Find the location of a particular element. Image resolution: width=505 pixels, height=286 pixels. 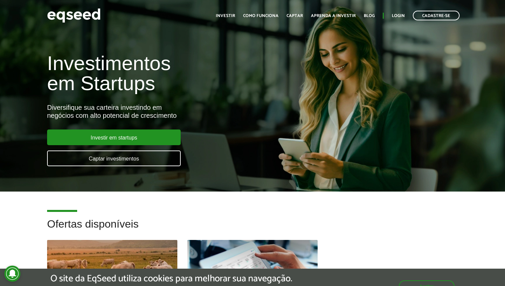

a: Como funciona is located at coordinates (261, 16).